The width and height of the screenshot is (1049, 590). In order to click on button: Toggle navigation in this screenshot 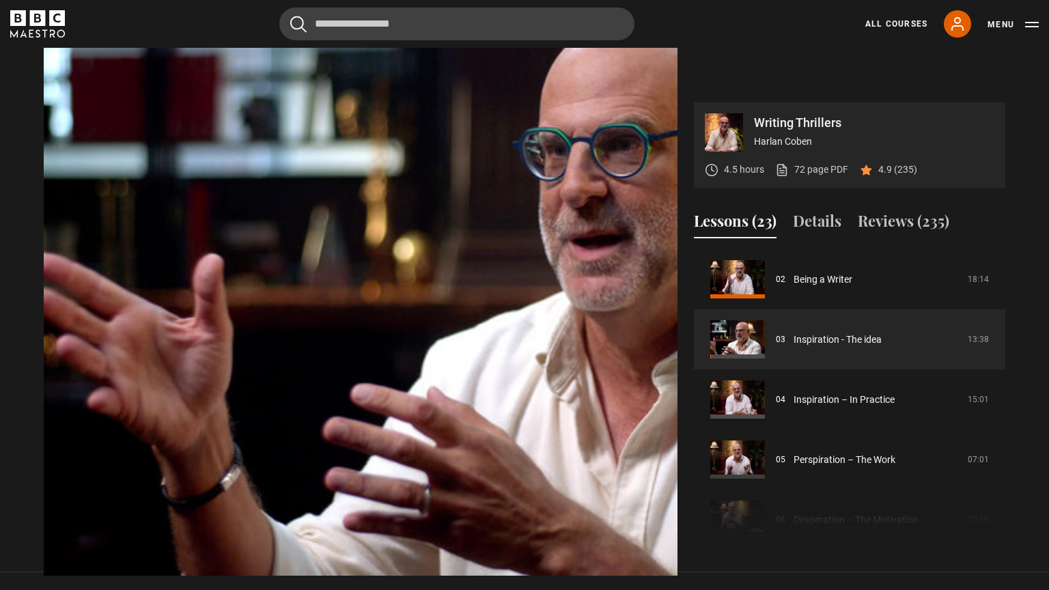, I will do `click(1013, 25)`.